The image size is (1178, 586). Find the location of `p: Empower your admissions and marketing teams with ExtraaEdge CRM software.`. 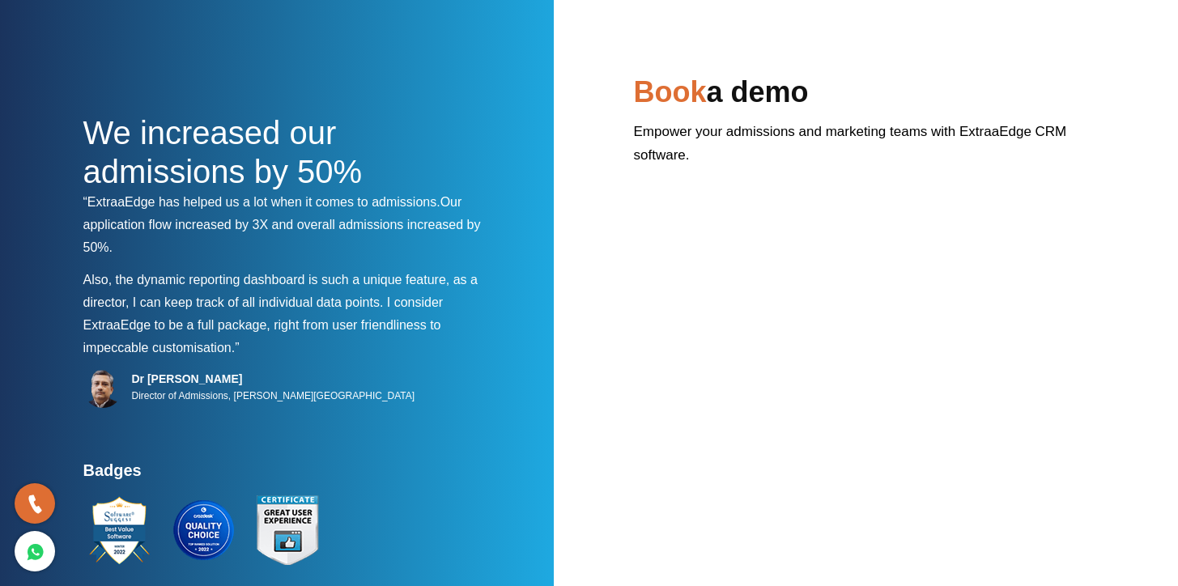

p: Empower your admissions and marketing teams with ExtraaEdge CRM software. is located at coordinates (864, 149).